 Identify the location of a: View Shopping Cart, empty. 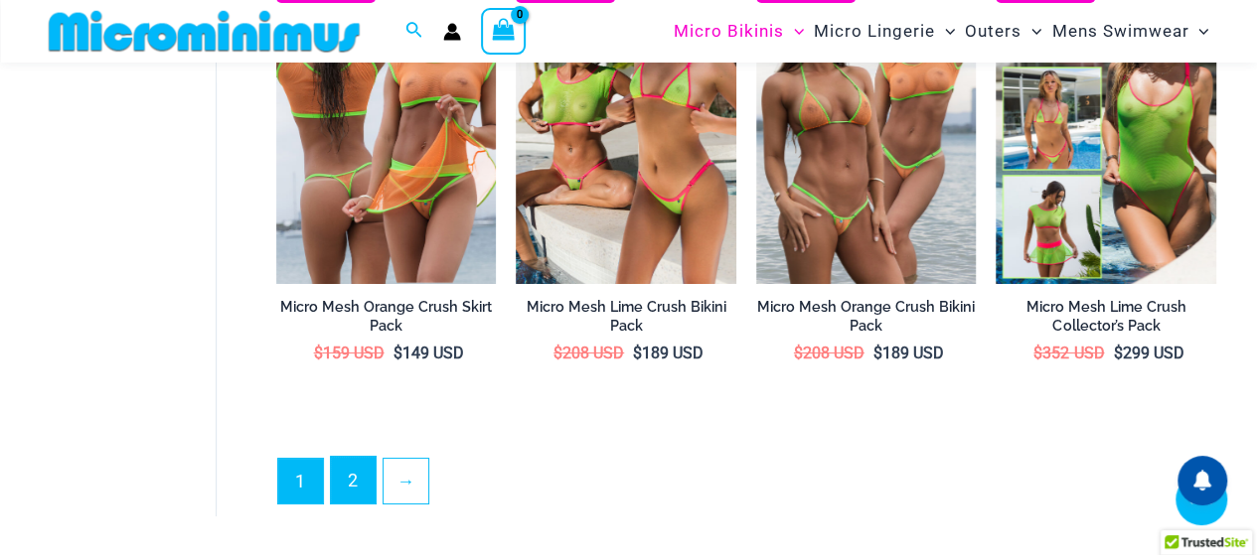
(504, 31).